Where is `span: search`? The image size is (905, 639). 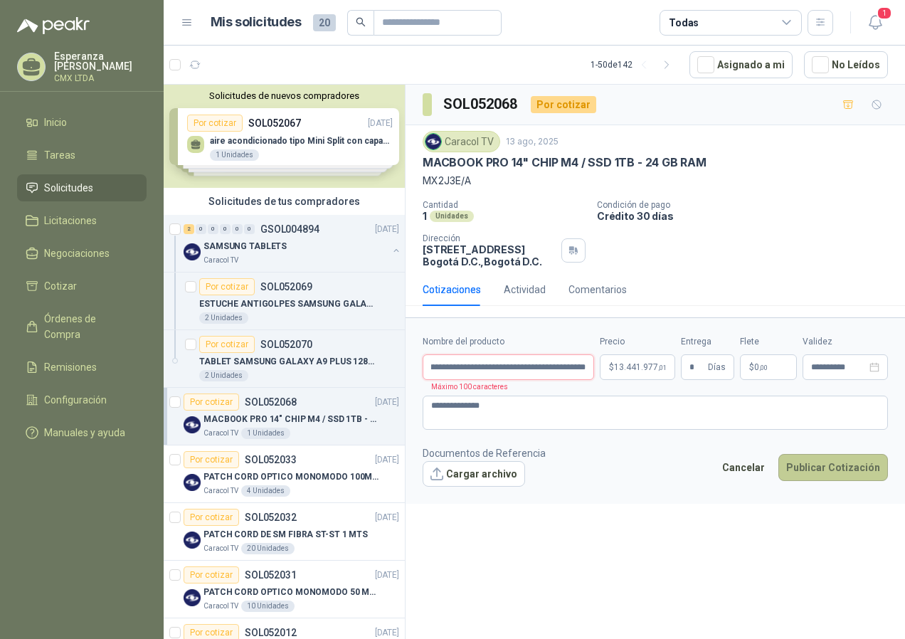 span: search is located at coordinates (361, 22).